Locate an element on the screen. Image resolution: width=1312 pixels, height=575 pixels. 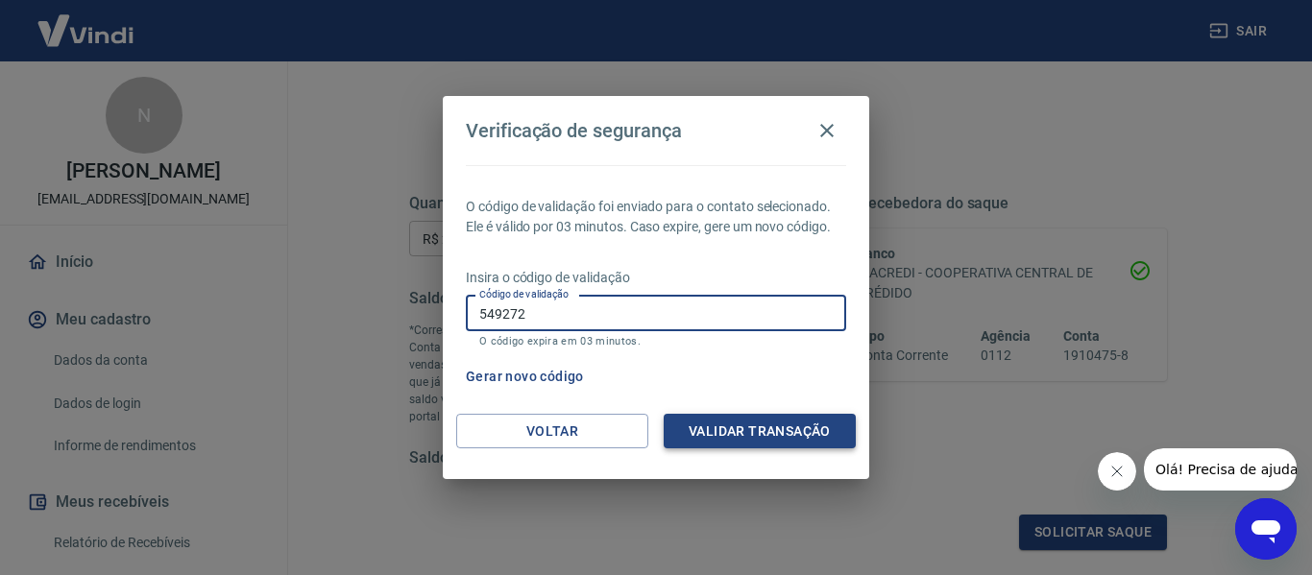
button: Gerar novo código is located at coordinates (525, 377).